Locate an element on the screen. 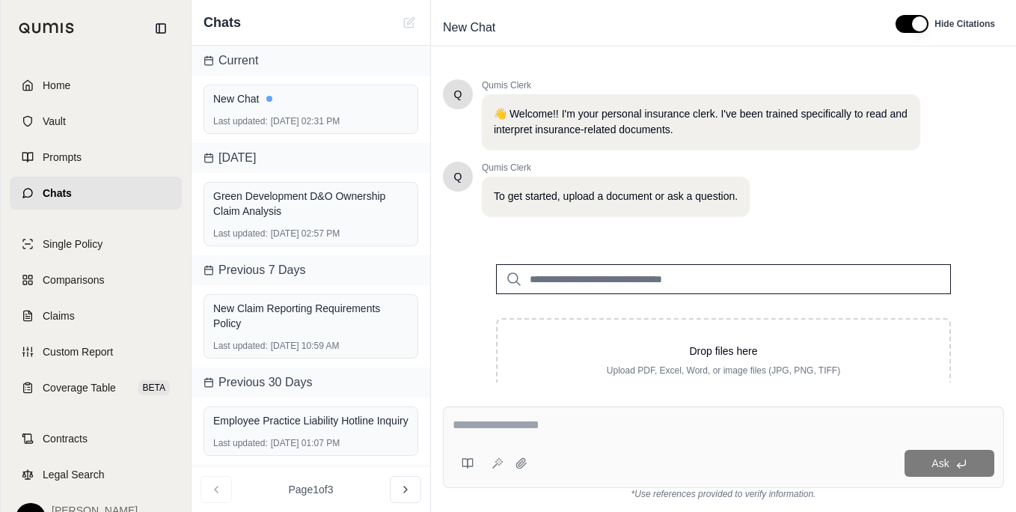  a: Single Policy is located at coordinates (96, 244).